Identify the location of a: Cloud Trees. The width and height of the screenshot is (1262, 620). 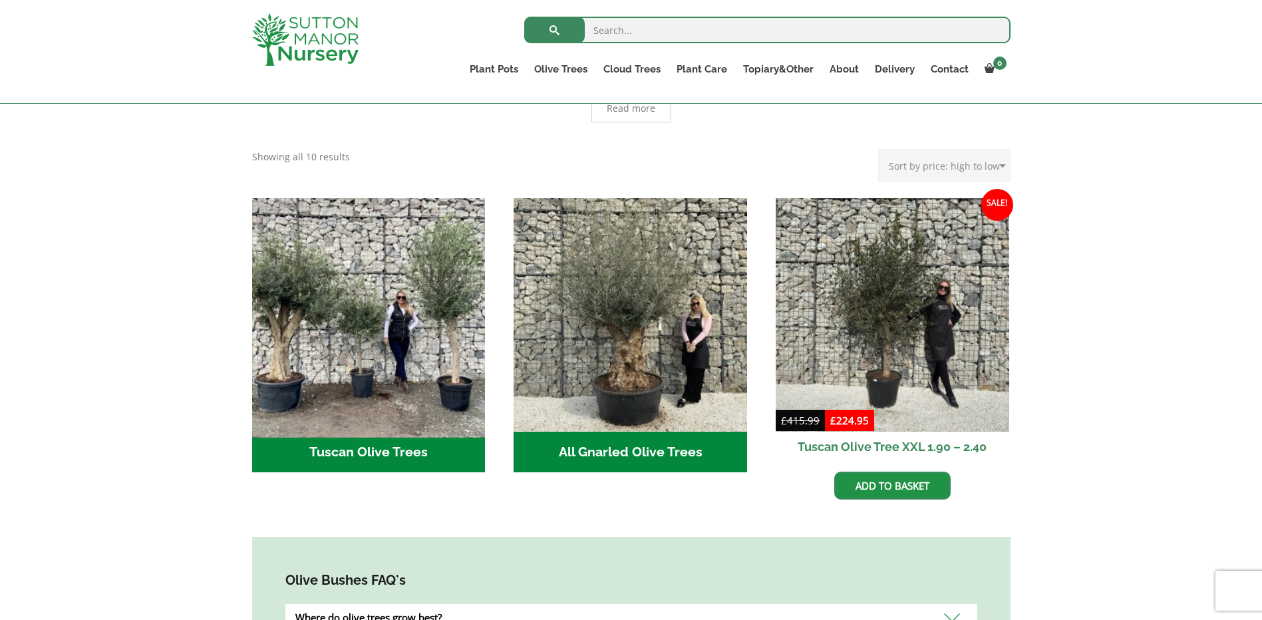
(632, 69).